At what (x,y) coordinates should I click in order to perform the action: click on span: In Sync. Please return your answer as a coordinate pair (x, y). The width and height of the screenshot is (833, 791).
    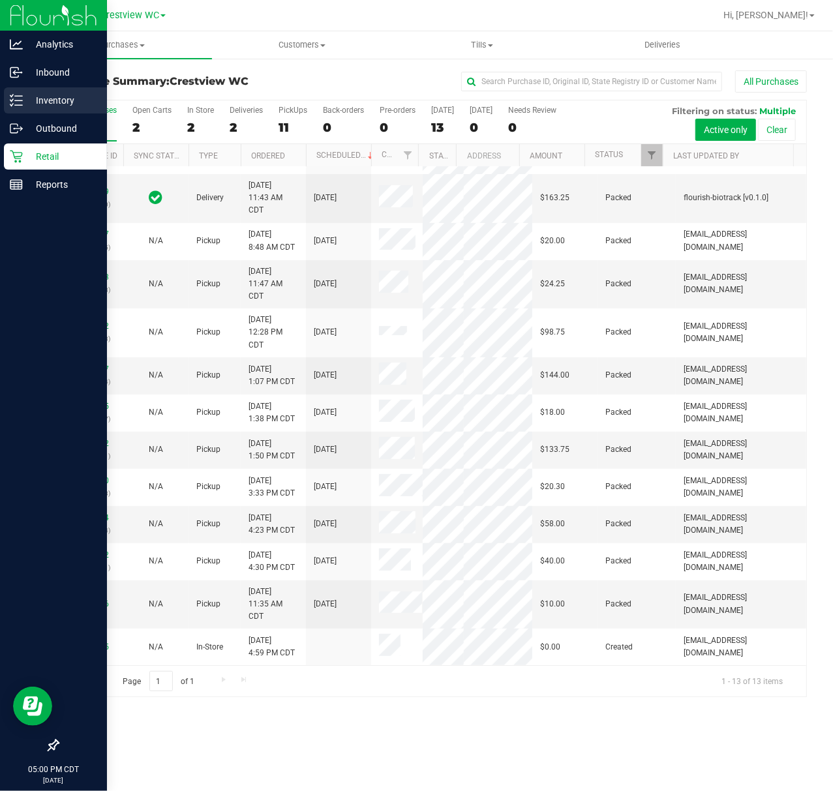
    Looking at the image, I should click on (156, 198).